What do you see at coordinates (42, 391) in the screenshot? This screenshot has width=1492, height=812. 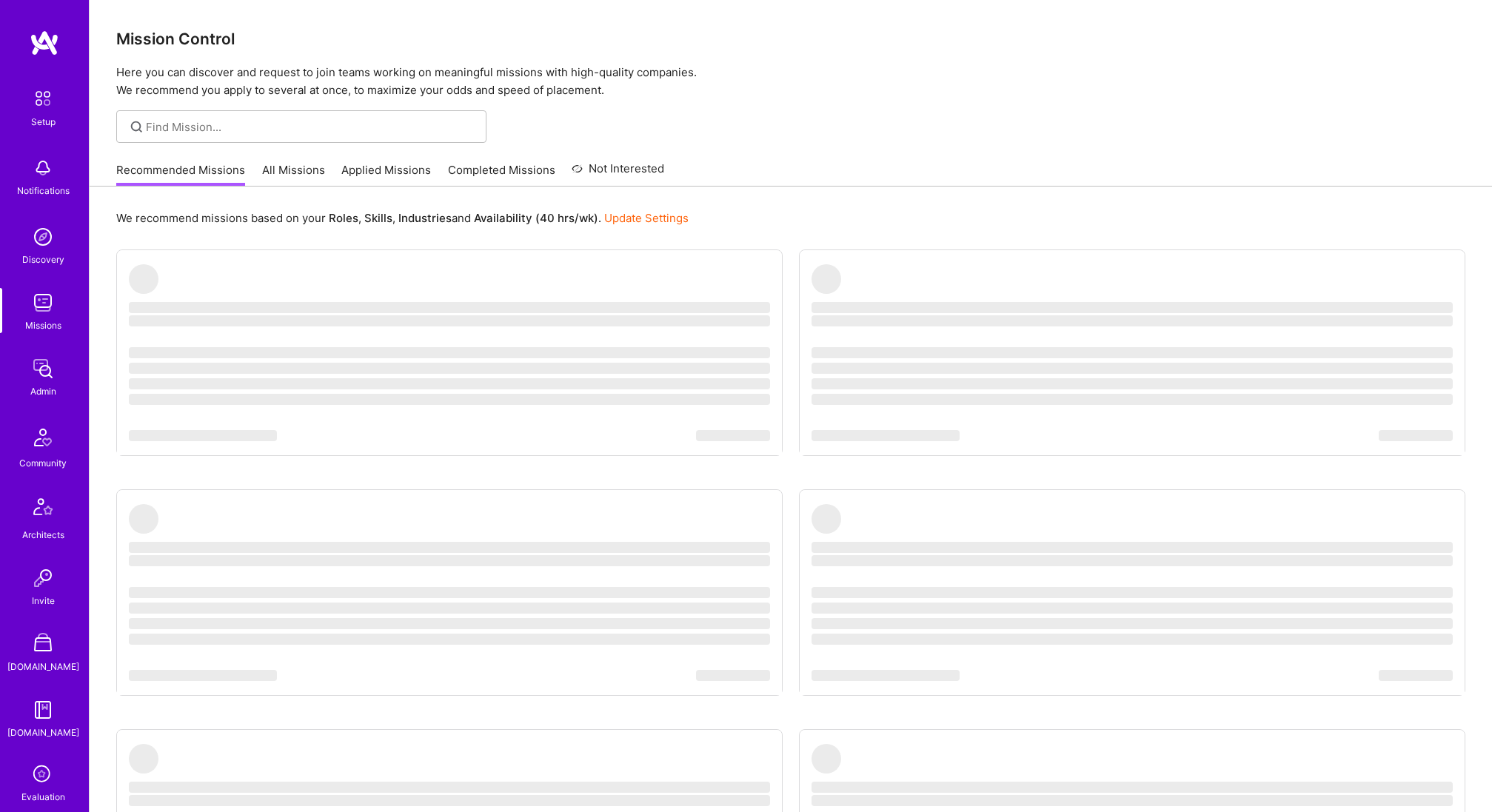 I see `div: Admin` at bounding box center [42, 391].